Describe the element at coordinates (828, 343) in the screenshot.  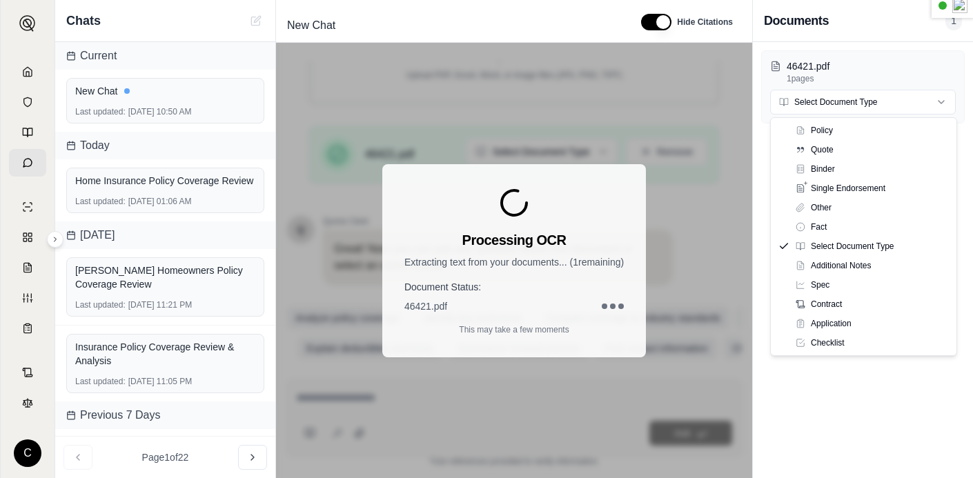
I see `span: Checklist` at that location.